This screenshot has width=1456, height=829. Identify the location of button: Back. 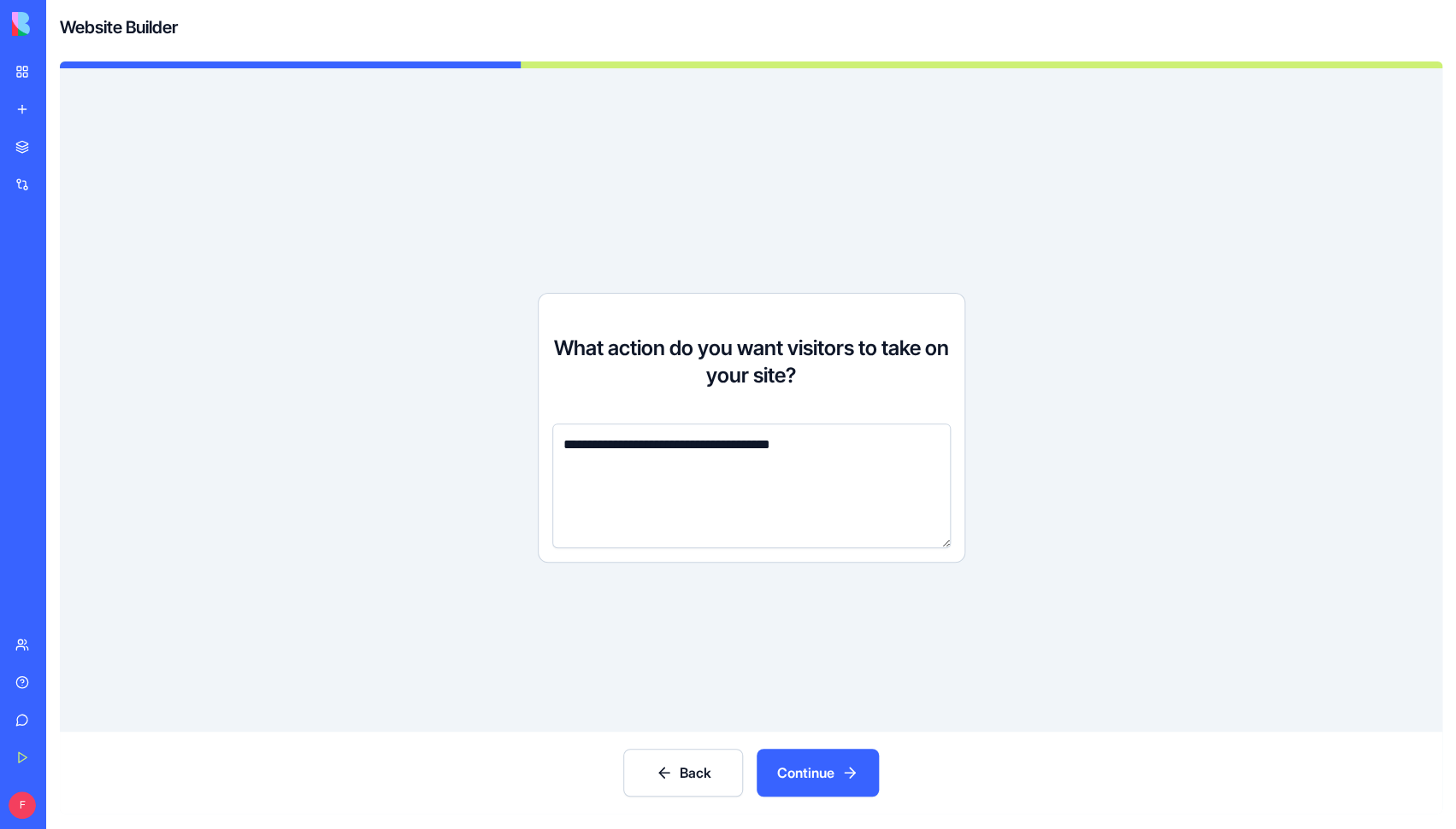
(683, 773).